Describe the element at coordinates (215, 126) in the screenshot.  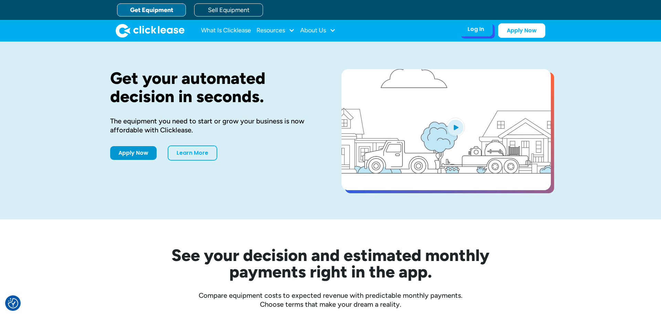
I see `div: The equipment you need to start or grow your business is now affordable with Clicklease.` at that location.